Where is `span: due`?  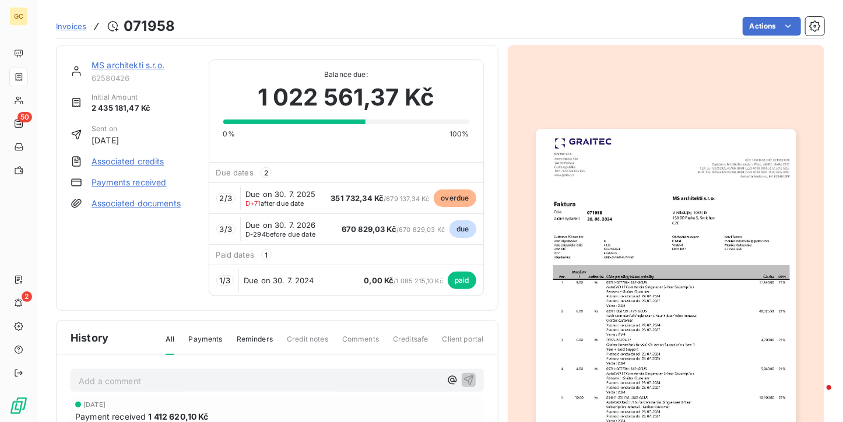 span: due is located at coordinates (463, 229).